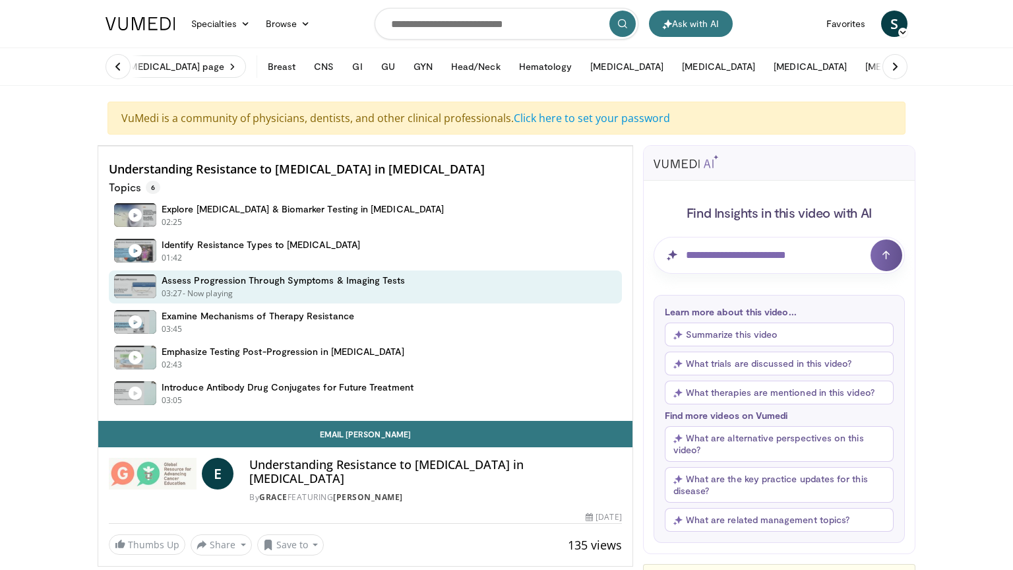 The height and width of the screenshot is (570, 1013). I want to click on a: Thumbs Up, so click(147, 544).